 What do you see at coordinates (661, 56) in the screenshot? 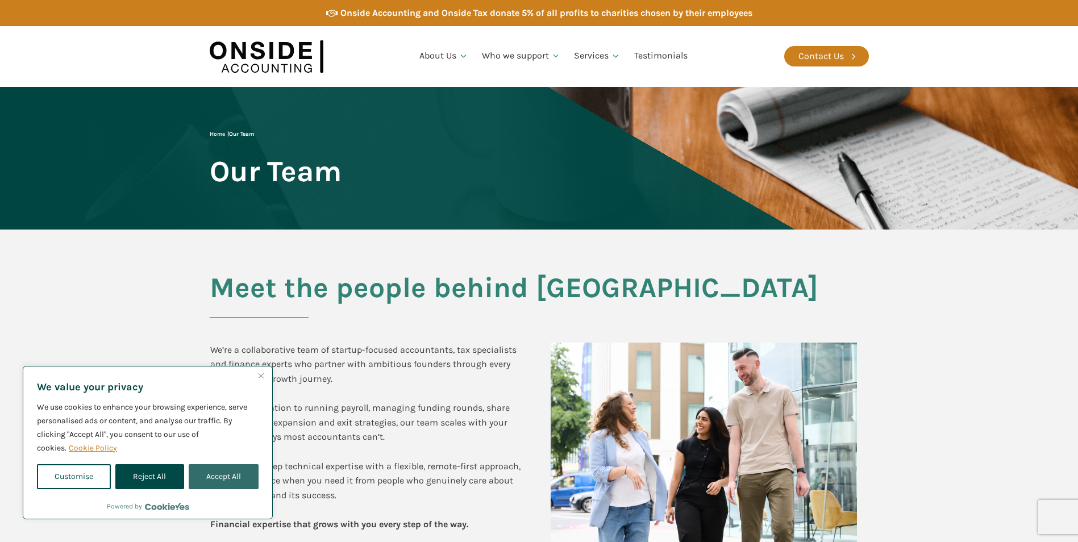
I see `a: Testimonials` at bounding box center [661, 56].